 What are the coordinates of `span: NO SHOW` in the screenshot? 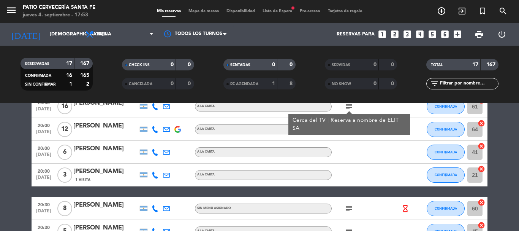 It's located at (341, 84).